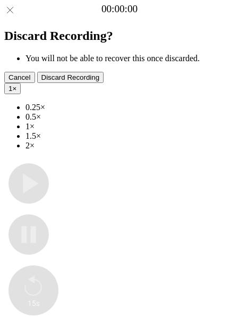 This screenshot has width=239, height=317. Describe the element at coordinates (12, 88) in the screenshot. I see `button: 1×` at that location.